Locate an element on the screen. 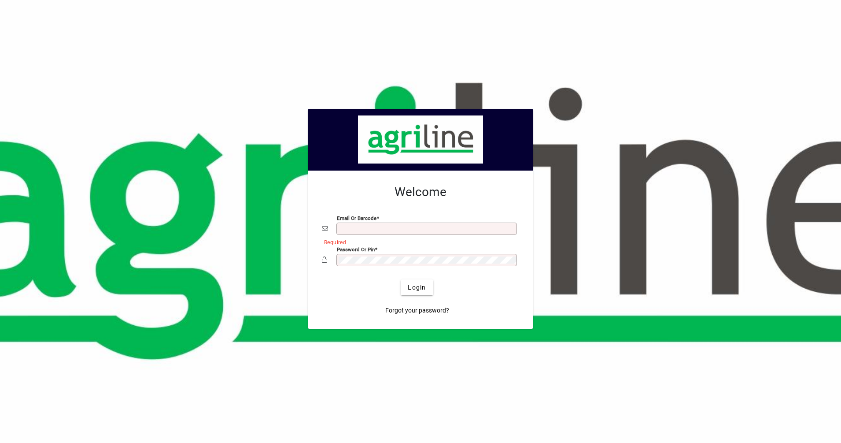  span: Login is located at coordinates (417, 287).